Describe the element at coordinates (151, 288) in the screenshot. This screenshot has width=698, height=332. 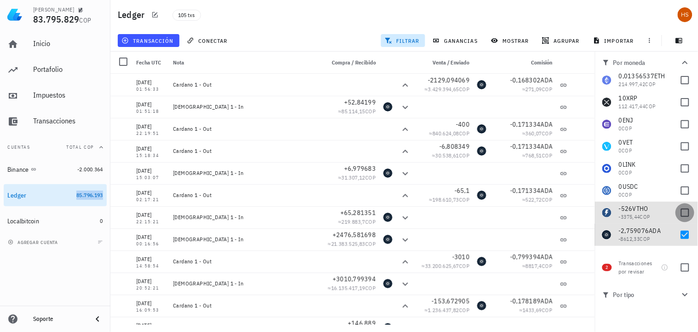
I see `div: 20:52:21` at that location.